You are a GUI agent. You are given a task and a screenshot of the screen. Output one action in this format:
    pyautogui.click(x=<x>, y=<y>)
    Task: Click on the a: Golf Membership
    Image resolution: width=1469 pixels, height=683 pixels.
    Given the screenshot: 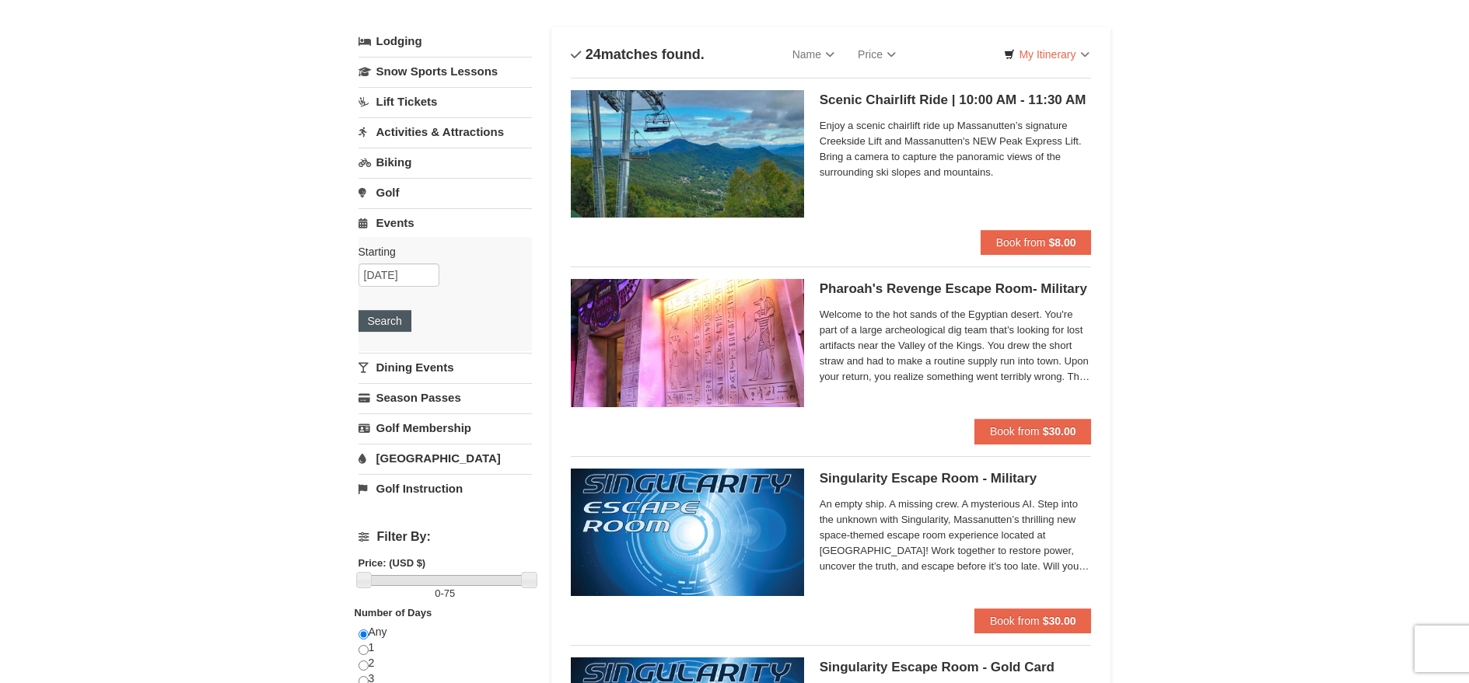 What is the action you would take?
    pyautogui.click(x=445, y=428)
    